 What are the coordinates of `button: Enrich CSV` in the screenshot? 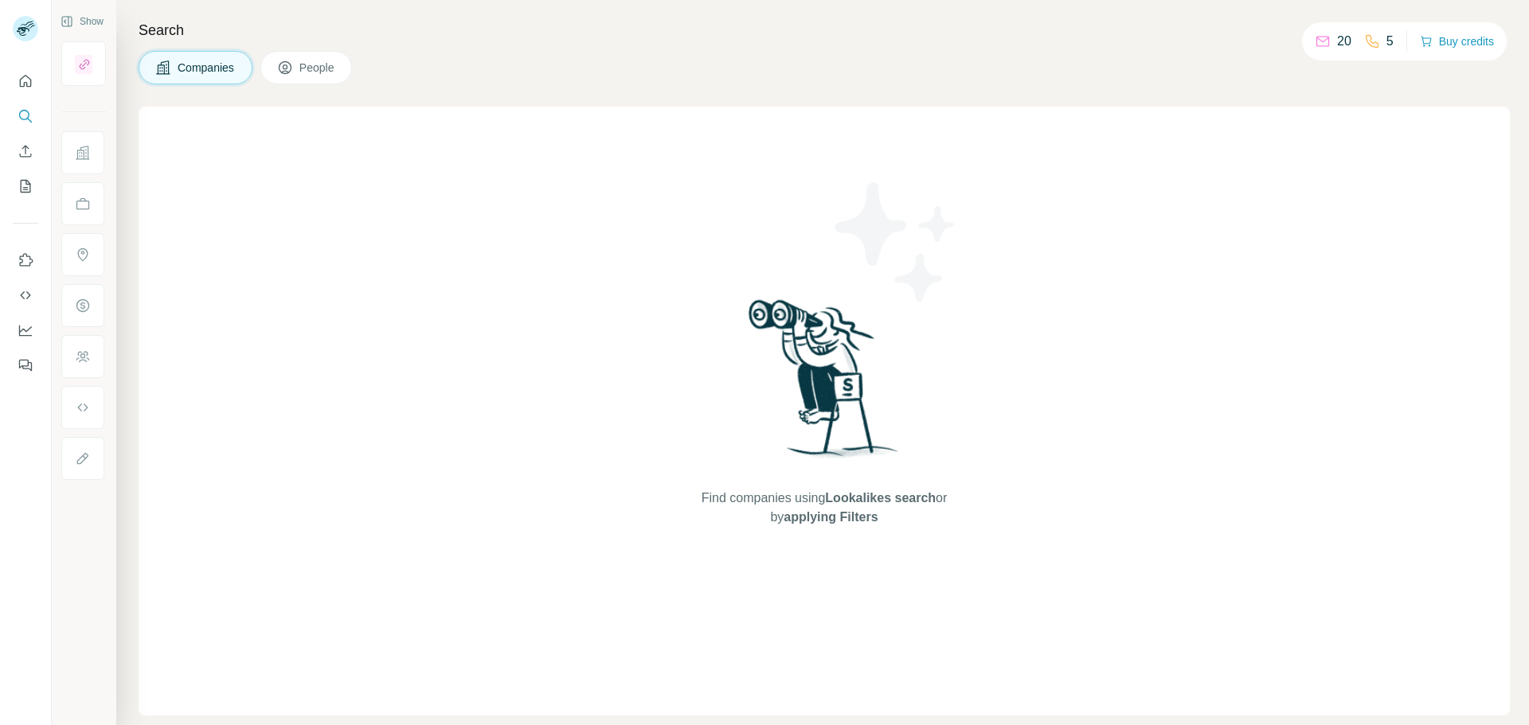 It's located at (25, 151).